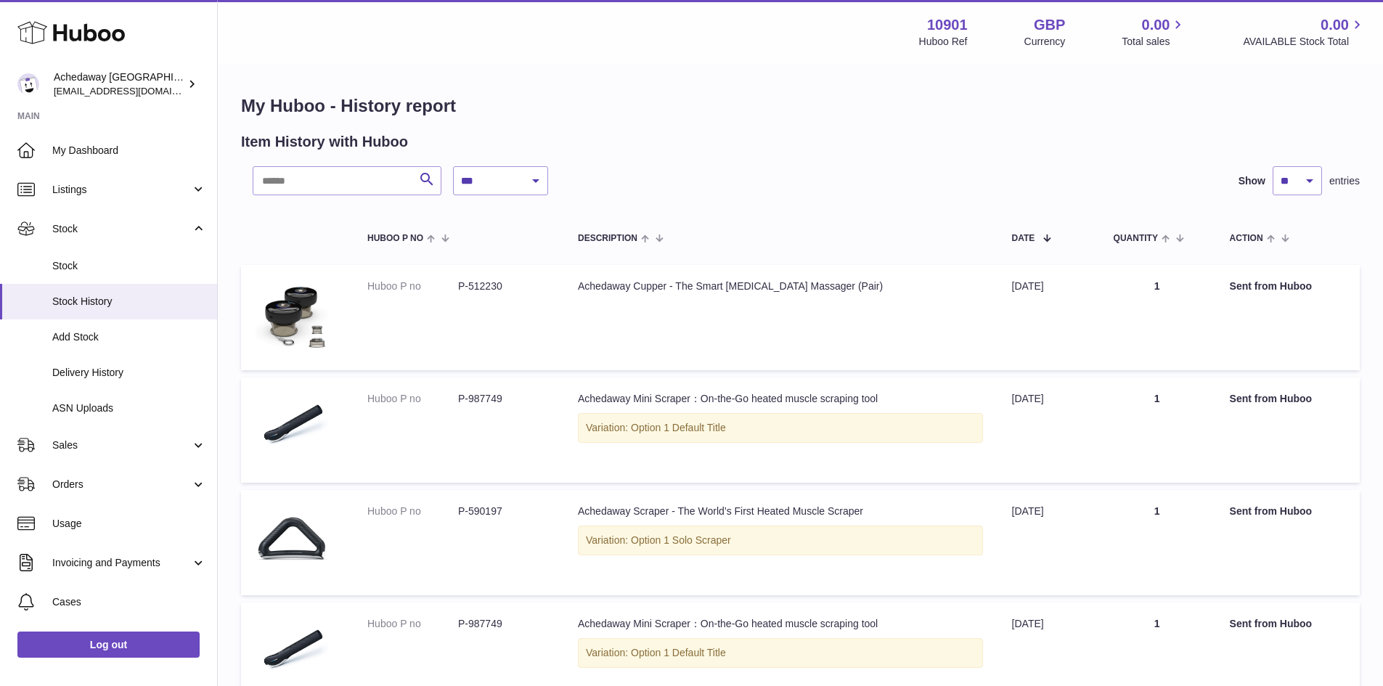  Describe the element at coordinates (943, 41) in the screenshot. I see `div: Huboo Ref` at that location.